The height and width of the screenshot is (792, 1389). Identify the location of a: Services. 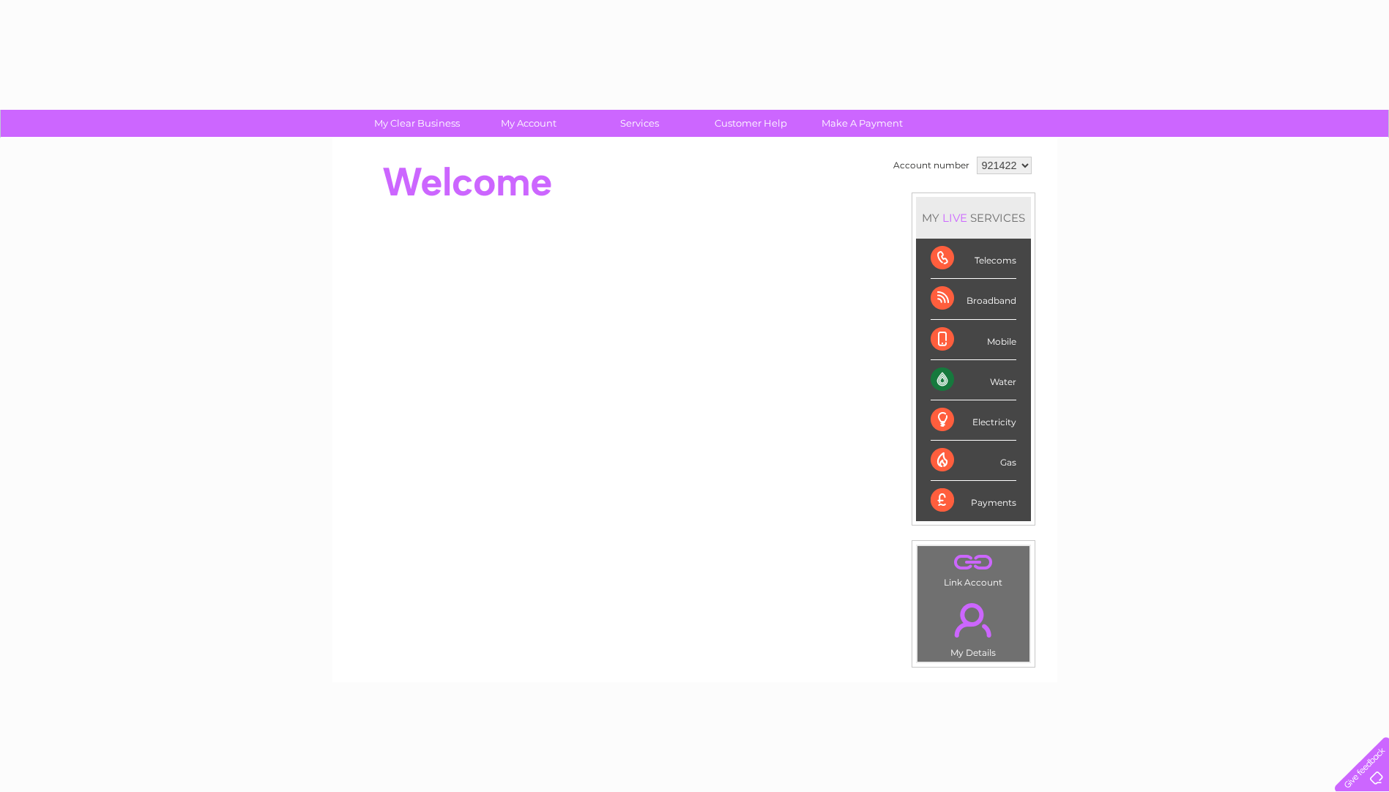
(639, 123).